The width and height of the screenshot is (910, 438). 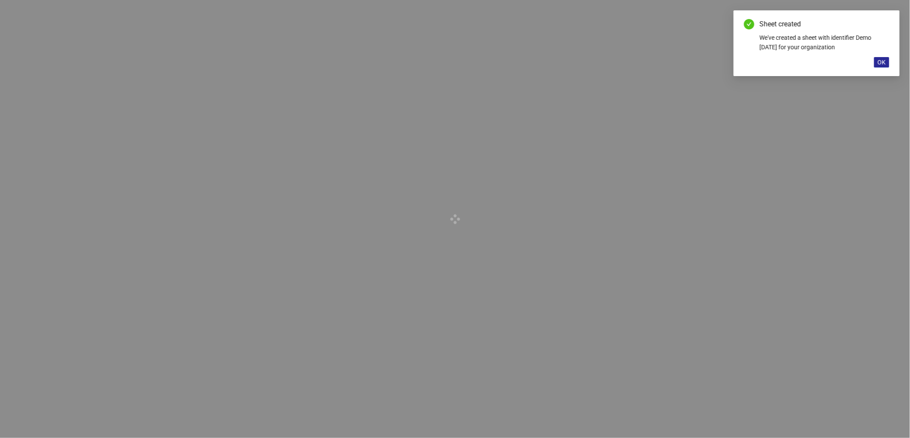 What do you see at coordinates (749, 24) in the screenshot?
I see `span: check-circle` at bounding box center [749, 24].